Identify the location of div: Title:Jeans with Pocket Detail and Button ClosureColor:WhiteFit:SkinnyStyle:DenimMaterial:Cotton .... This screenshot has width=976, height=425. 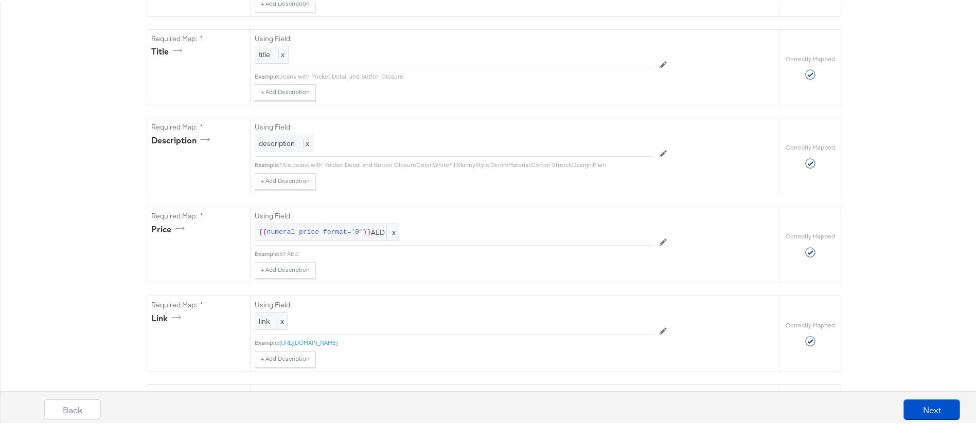
(466, 163).